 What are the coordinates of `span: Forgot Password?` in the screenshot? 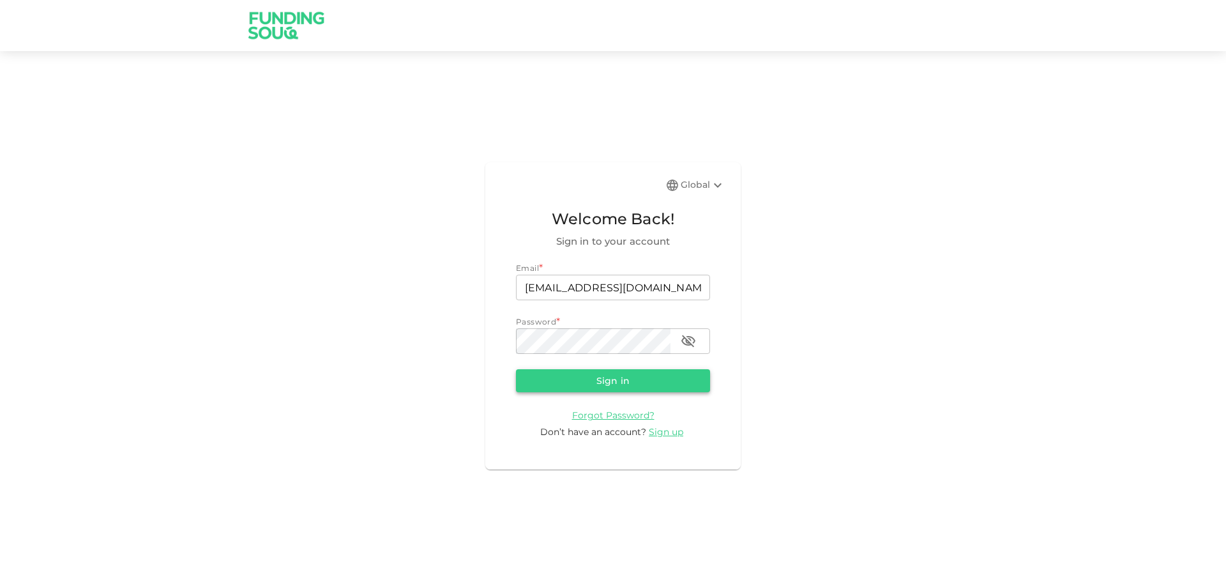 It's located at (613, 415).